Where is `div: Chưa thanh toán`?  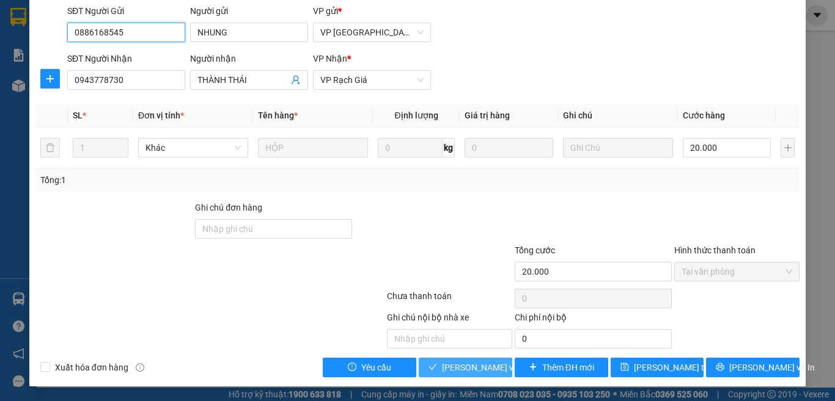
div: Chưa thanh toán is located at coordinates (449, 300).